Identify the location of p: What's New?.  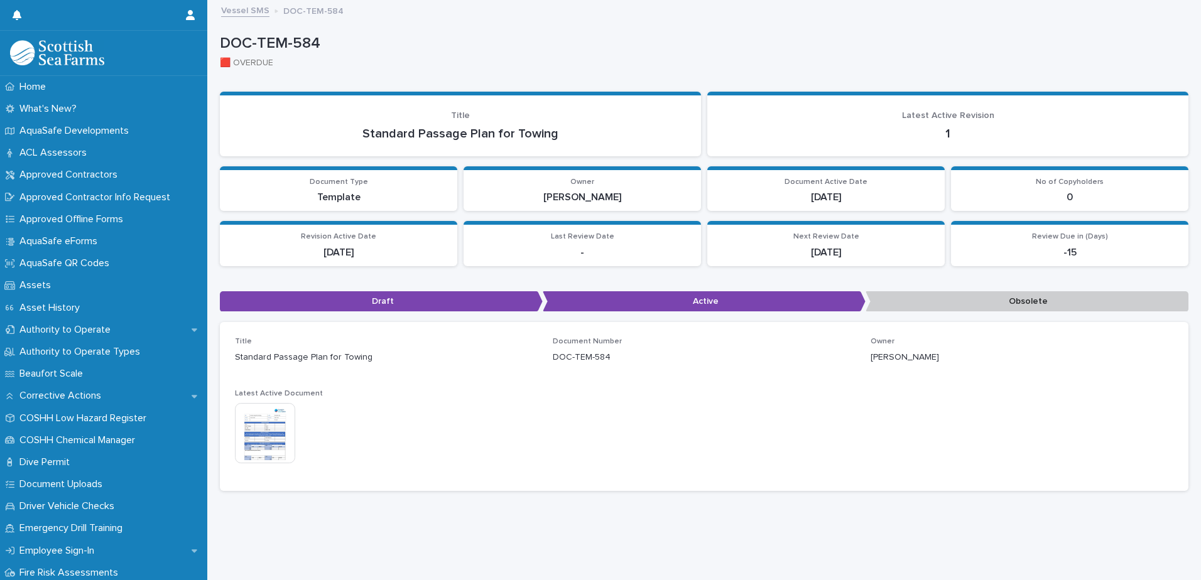
(50, 109).